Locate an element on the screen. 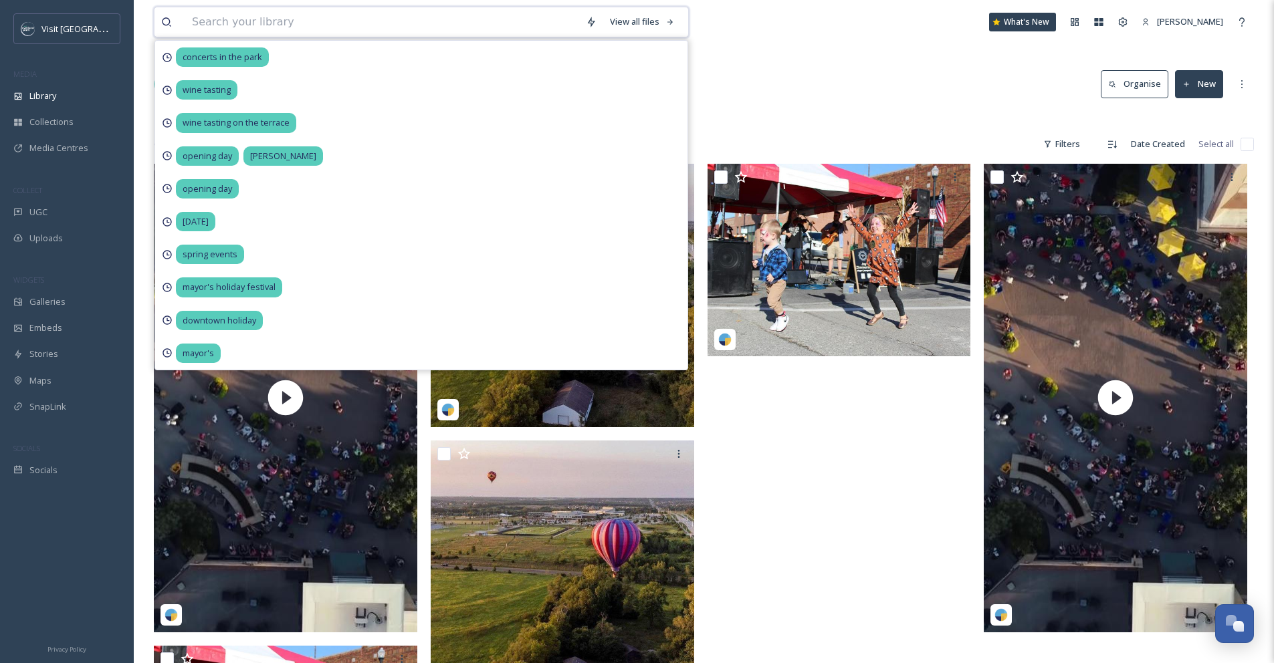 This screenshot has height=663, width=1274. span: spring events is located at coordinates (210, 254).